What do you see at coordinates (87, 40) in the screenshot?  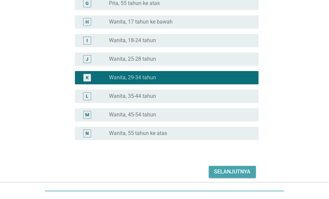 I see `div: I` at bounding box center [87, 40].